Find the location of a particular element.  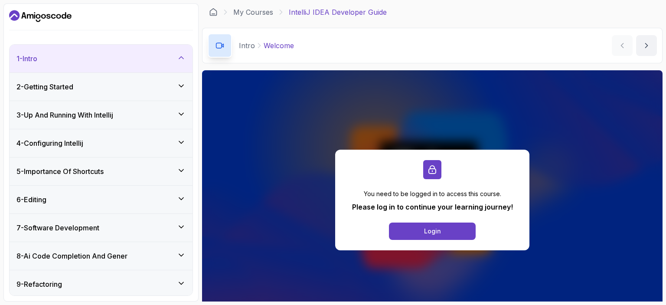

div: Login is located at coordinates (432, 231).